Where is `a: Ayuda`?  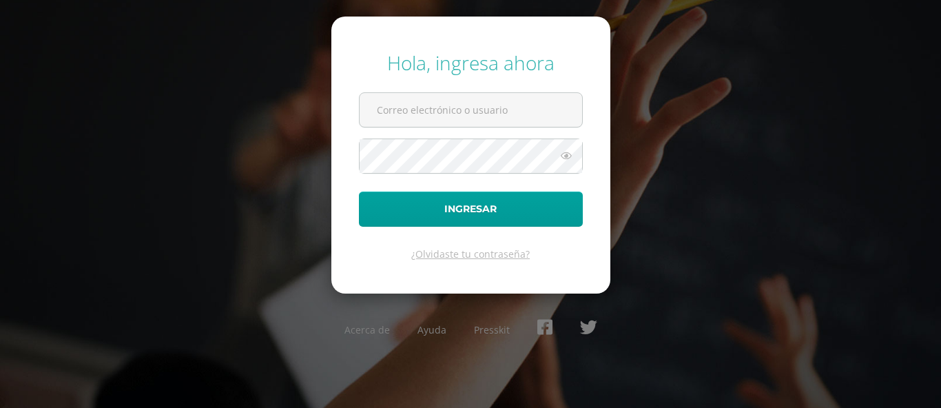 a: Ayuda is located at coordinates (432, 329).